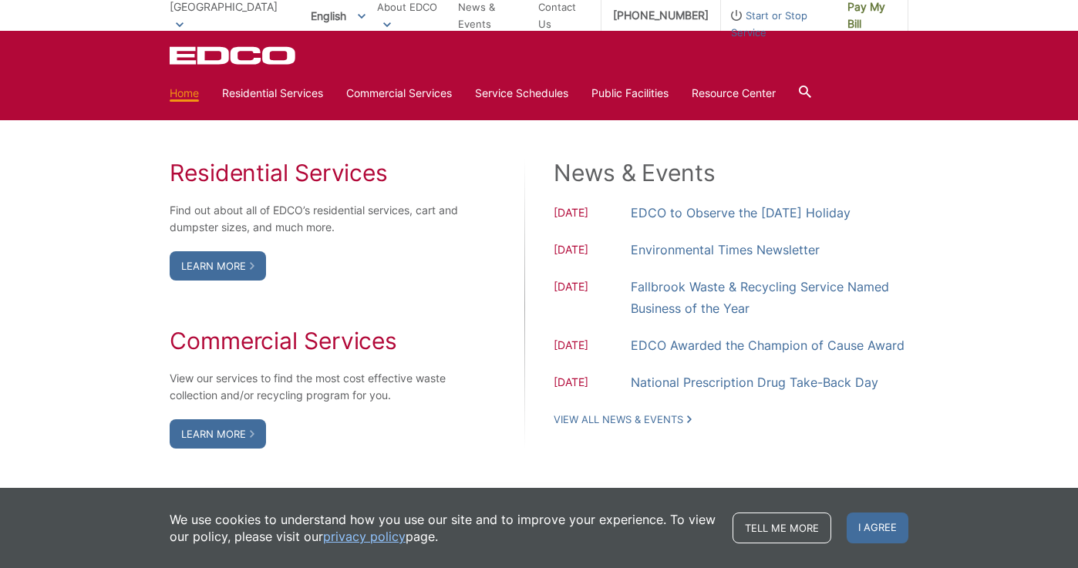 This screenshot has height=568, width=1078. Describe the element at coordinates (338, 15) in the screenshot. I see `span: English` at that location.